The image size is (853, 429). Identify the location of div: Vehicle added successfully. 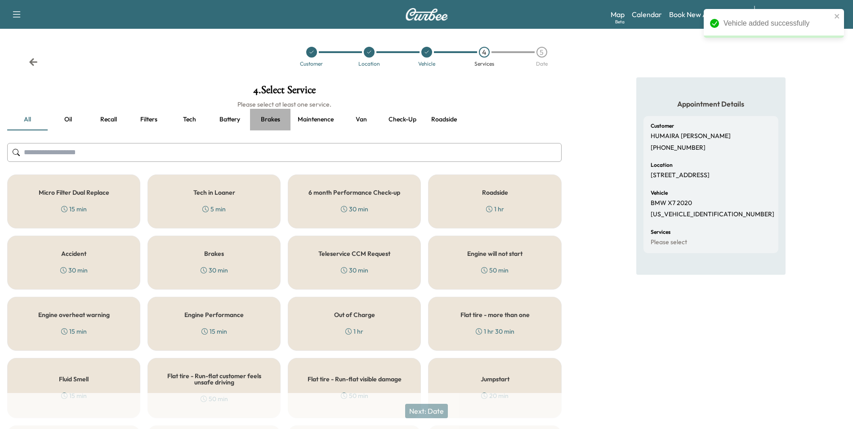
(777, 23).